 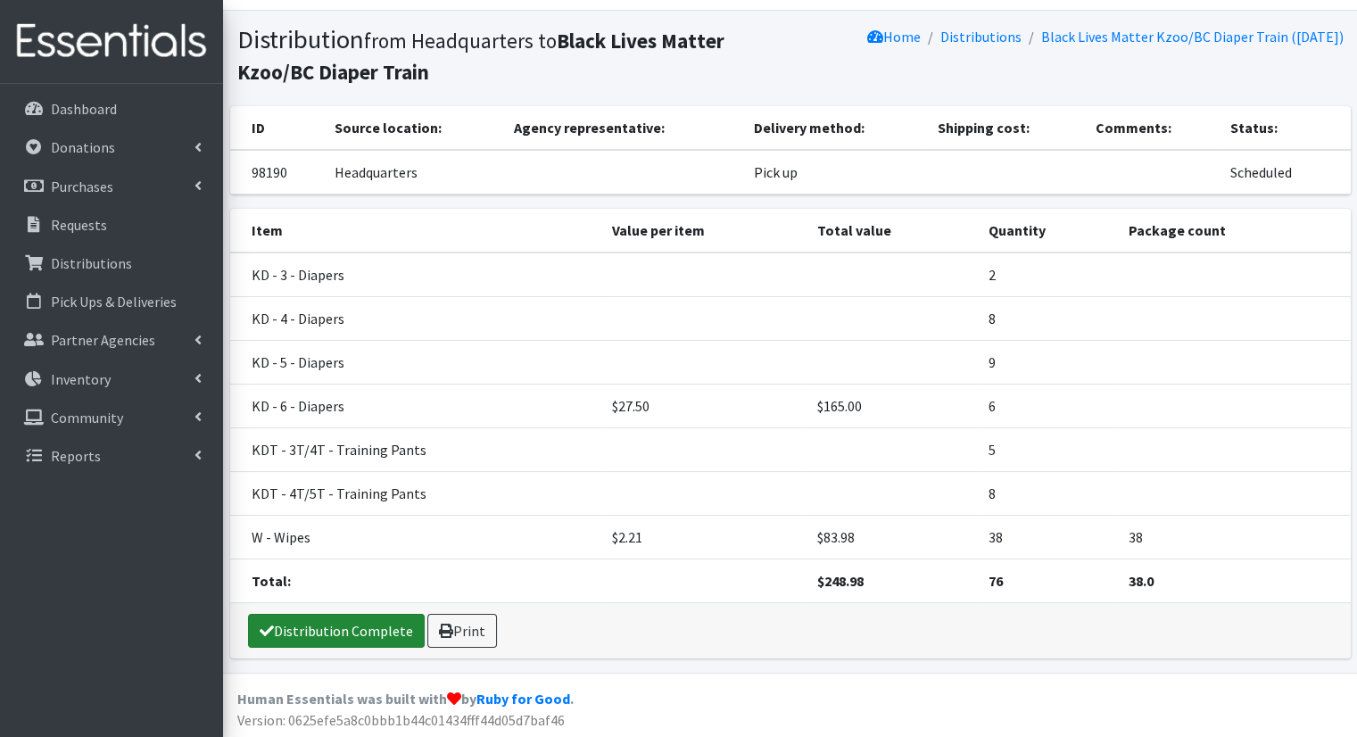 What do you see at coordinates (1285, 128) in the screenshot?
I see `th: Status:` at bounding box center [1285, 128].